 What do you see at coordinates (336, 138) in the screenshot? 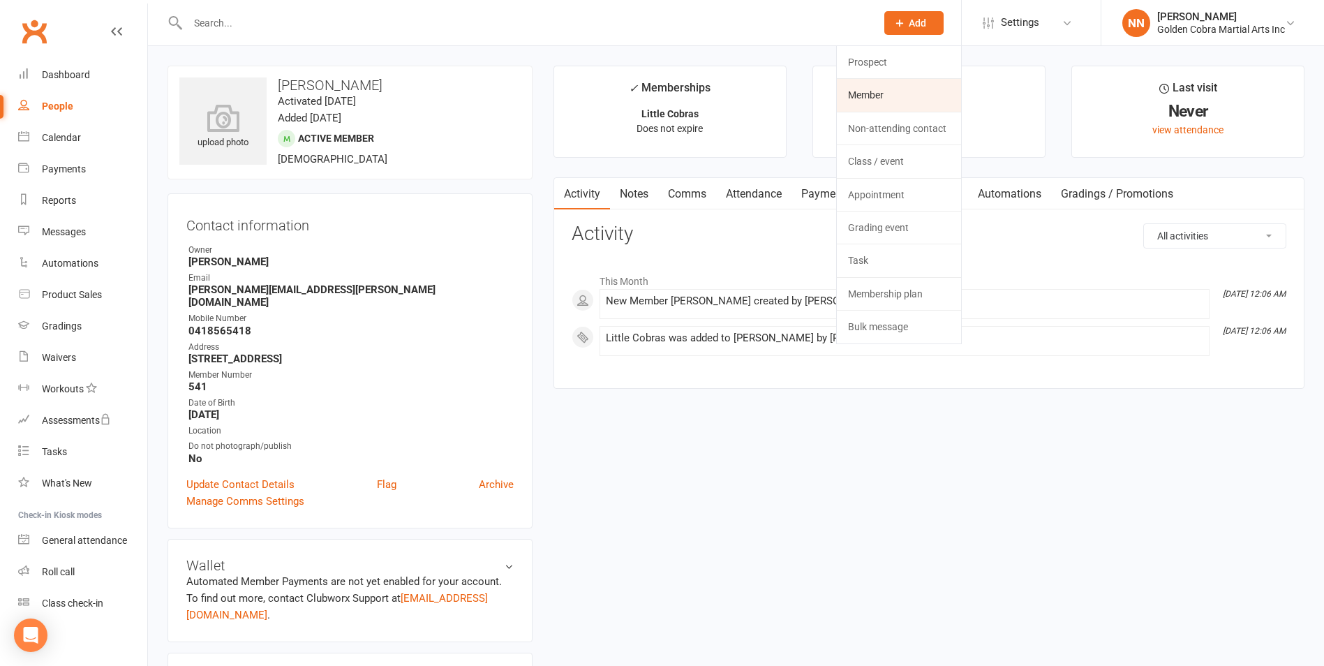
I see `span: Active member` at bounding box center [336, 138].